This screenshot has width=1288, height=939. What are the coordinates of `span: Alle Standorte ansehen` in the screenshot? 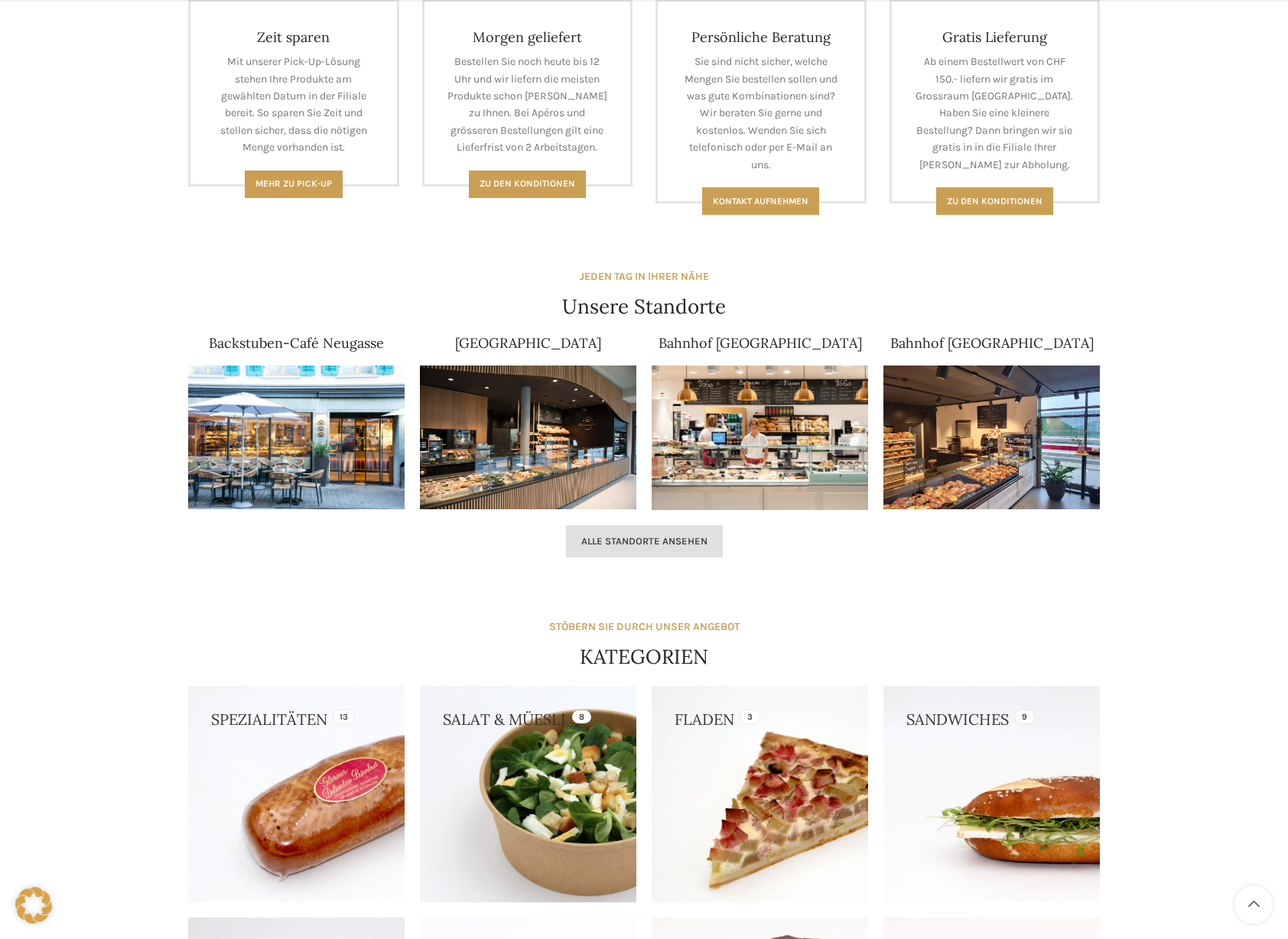 It's located at (644, 542).